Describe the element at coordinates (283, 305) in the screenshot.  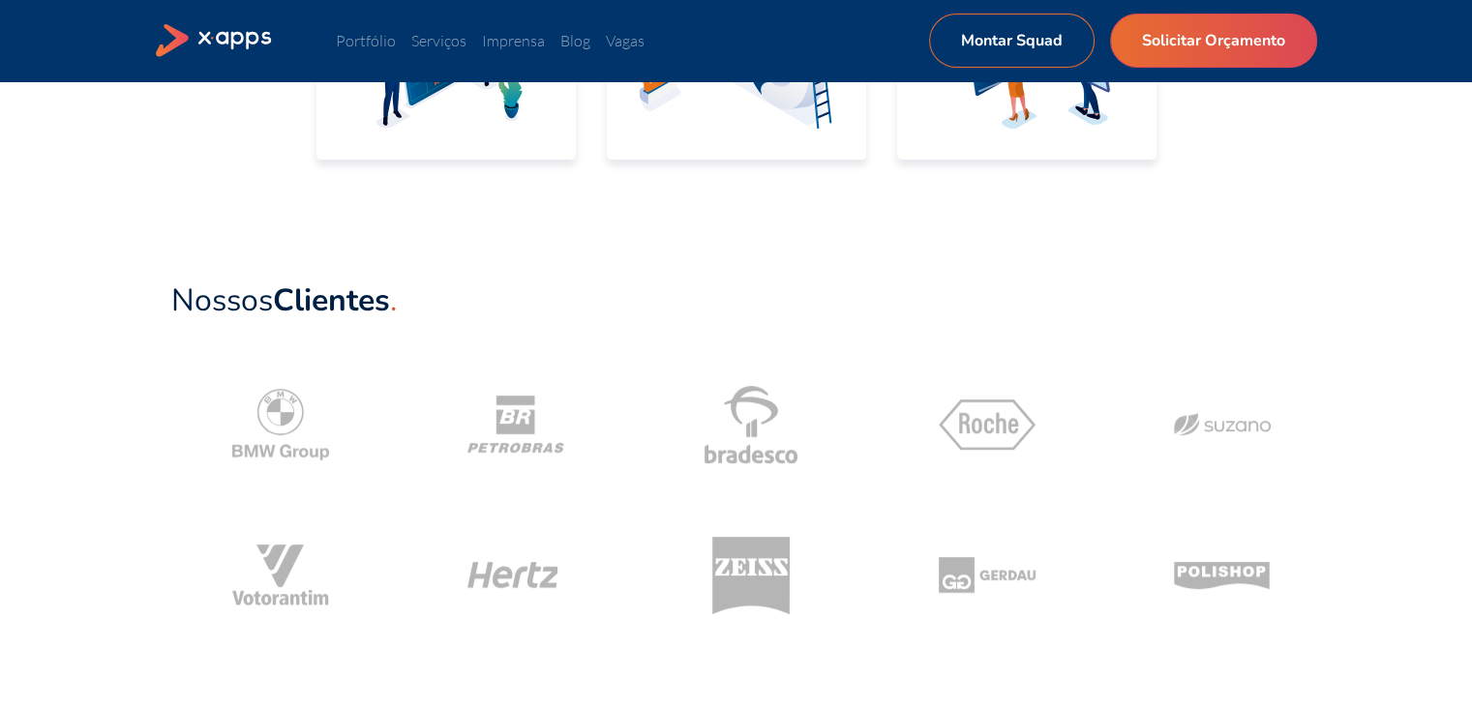
I see `a: NossosClientes` at that location.